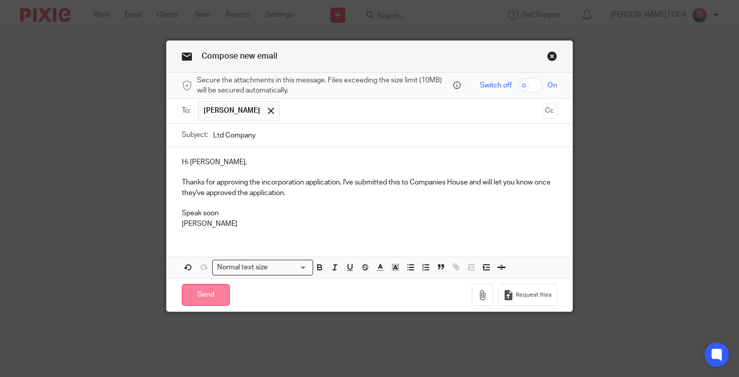  I want to click on span: Secure the attachments in this message. Files exceeding the size limit (10MB) will be secured aut..., so click(324, 85).